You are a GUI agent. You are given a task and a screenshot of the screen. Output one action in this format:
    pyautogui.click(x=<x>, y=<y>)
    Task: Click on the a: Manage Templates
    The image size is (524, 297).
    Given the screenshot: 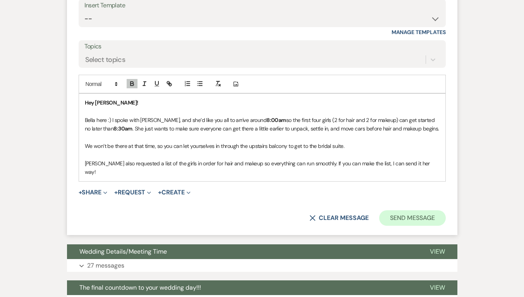 What is the action you would take?
    pyautogui.click(x=419, y=32)
    